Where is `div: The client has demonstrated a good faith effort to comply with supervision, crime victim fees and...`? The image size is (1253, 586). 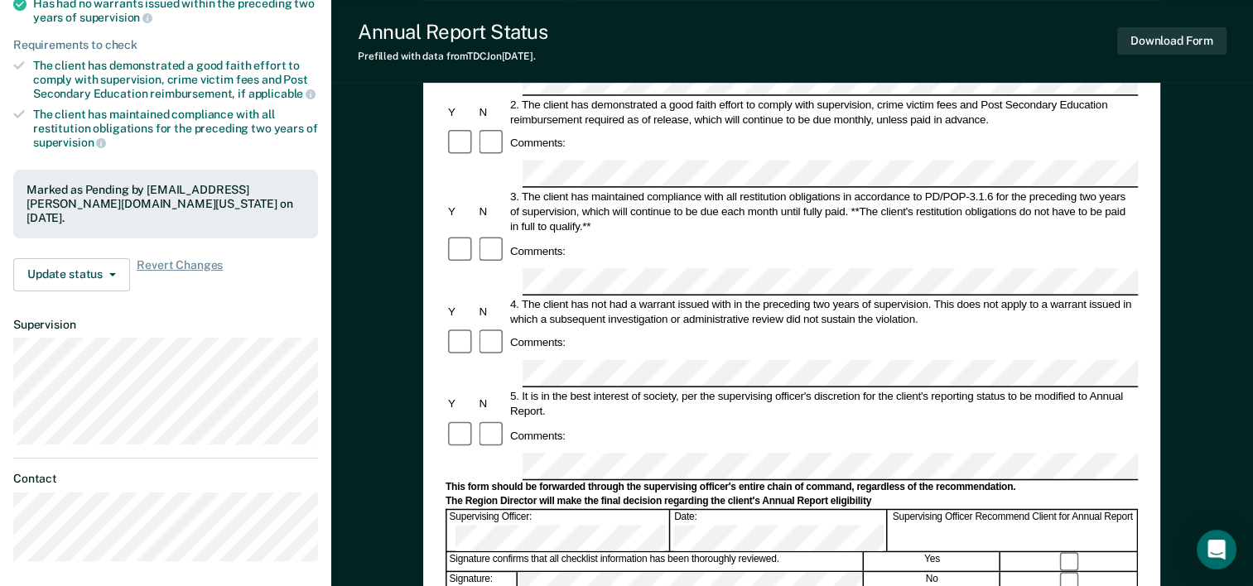 div: The client has demonstrated a good faith effort to comply with supervision, crime victim fees and... is located at coordinates (176, 80).